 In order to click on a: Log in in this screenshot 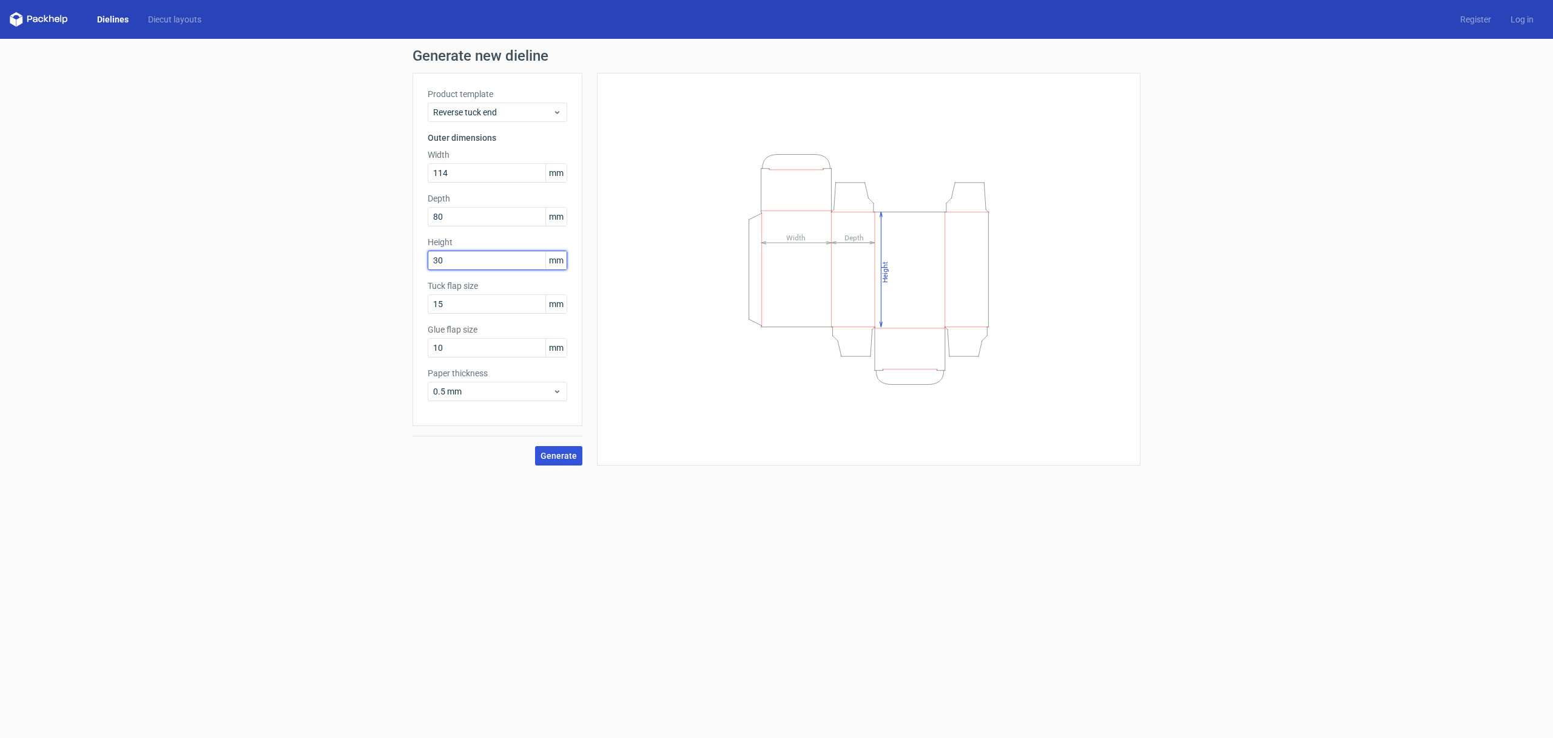, I will do `click(1522, 19)`.